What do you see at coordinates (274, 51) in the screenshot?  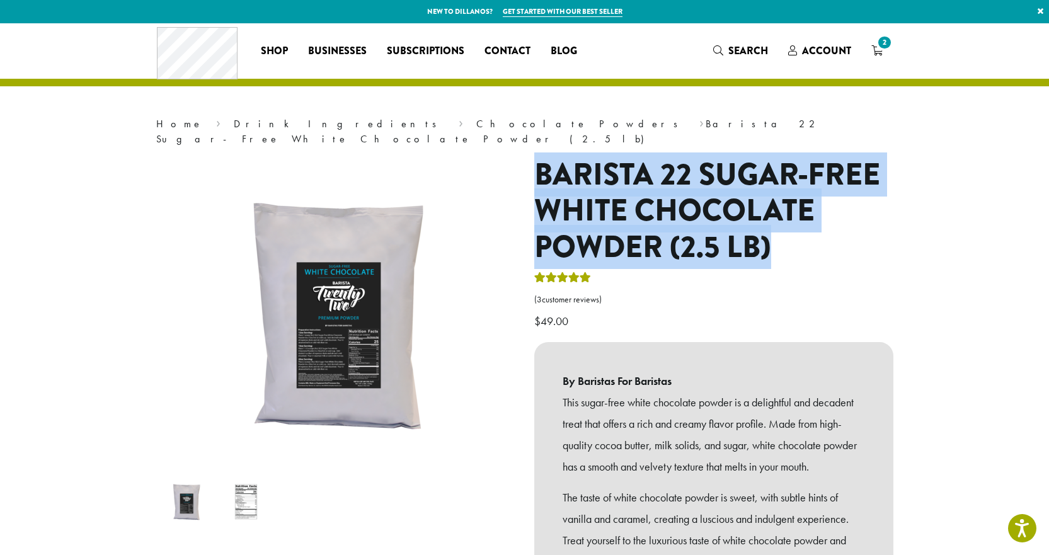 I see `span: Shop` at bounding box center [274, 51].